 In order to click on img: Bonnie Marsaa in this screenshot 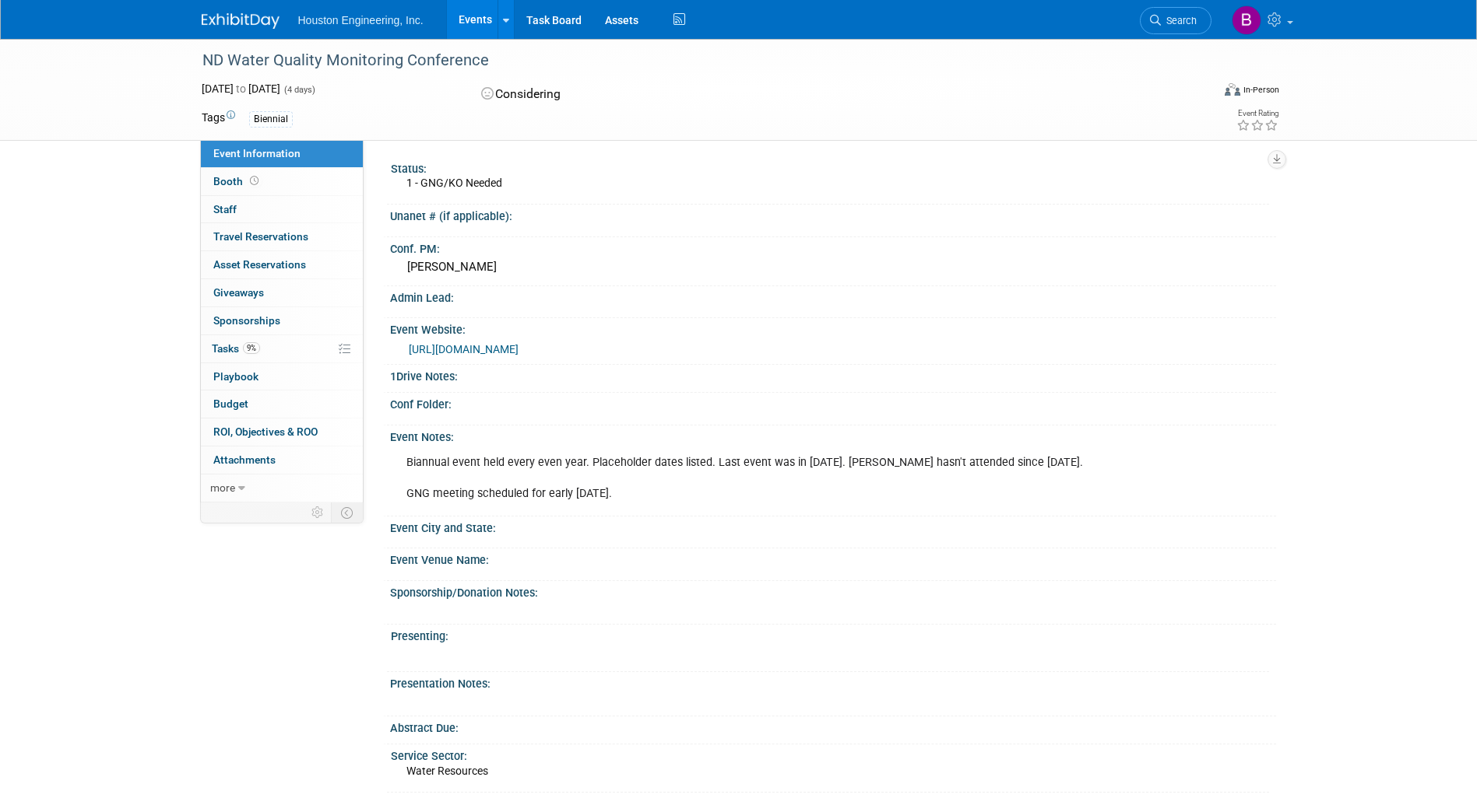, I will do `click(1246, 20)`.